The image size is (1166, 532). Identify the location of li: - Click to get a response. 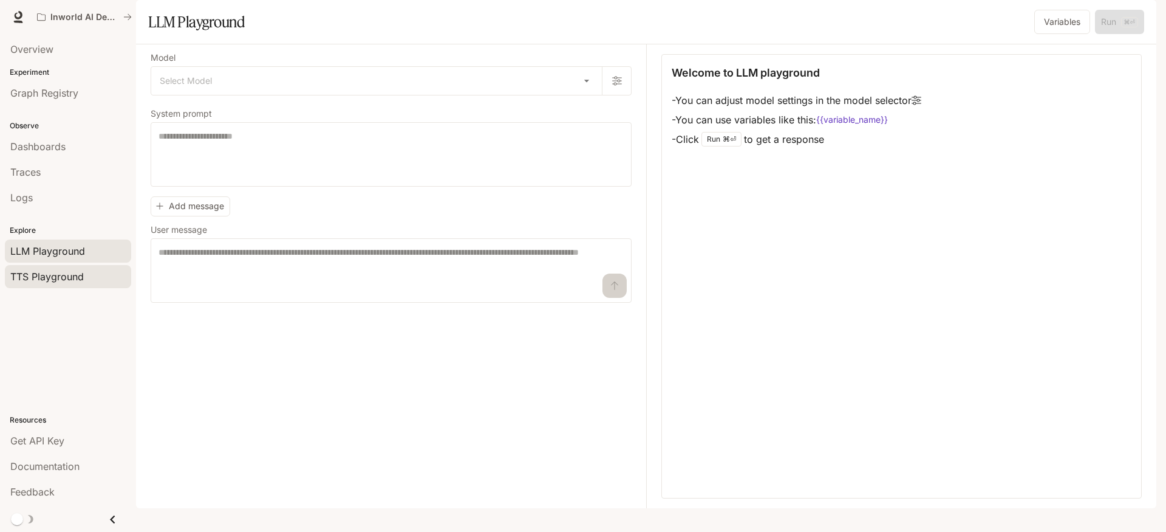
(796, 139).